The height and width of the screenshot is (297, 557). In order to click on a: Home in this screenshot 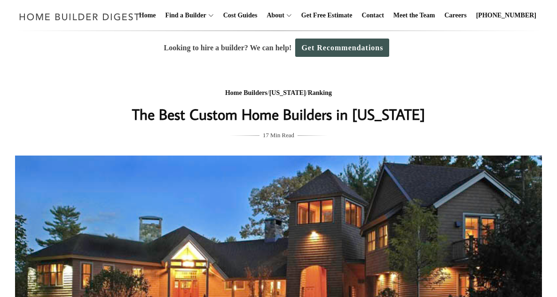, I will do `click(148, 16)`.